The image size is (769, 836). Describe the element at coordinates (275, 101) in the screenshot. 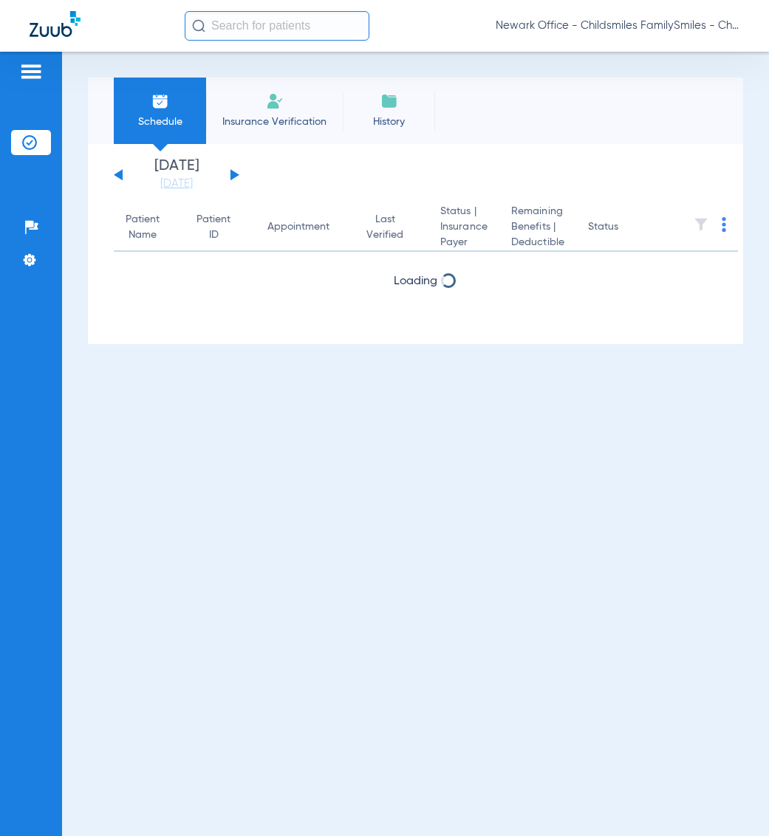

I see `img: Manual Insurance Verification` at that location.